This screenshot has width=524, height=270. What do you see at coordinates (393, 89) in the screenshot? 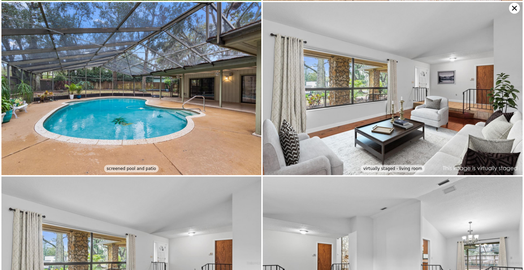
I see `img: virtually staged - living room` at bounding box center [393, 89].